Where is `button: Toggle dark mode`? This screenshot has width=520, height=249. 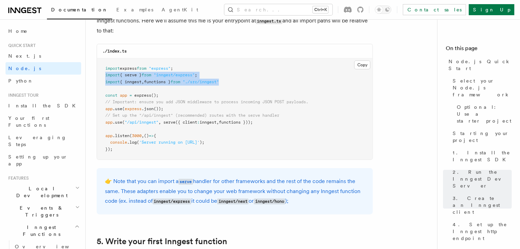
button: Toggle dark mode is located at coordinates (383, 10).